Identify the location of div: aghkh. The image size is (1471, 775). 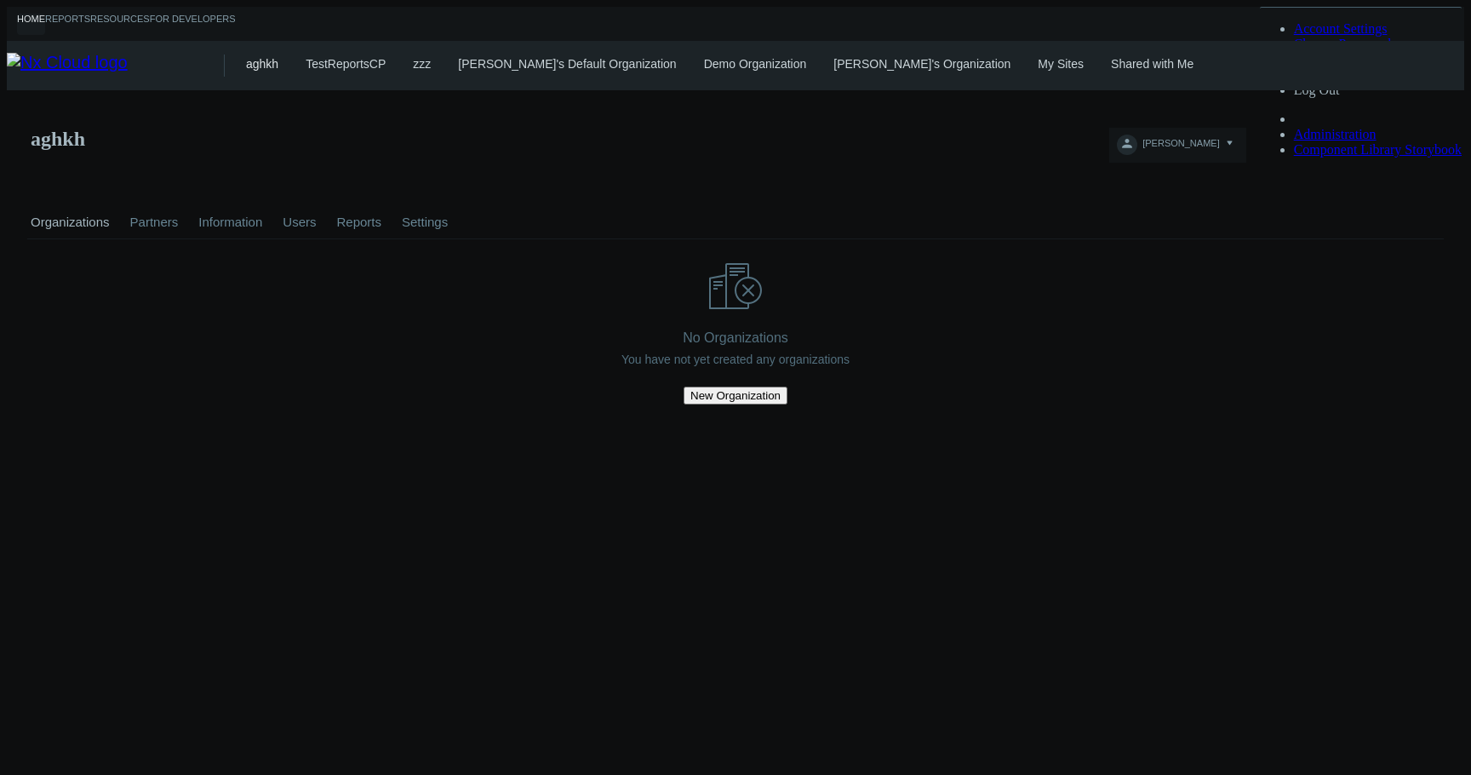
(262, 72).